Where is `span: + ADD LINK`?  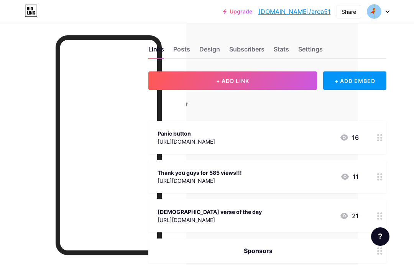 span: + ADD LINK is located at coordinates (233, 81).